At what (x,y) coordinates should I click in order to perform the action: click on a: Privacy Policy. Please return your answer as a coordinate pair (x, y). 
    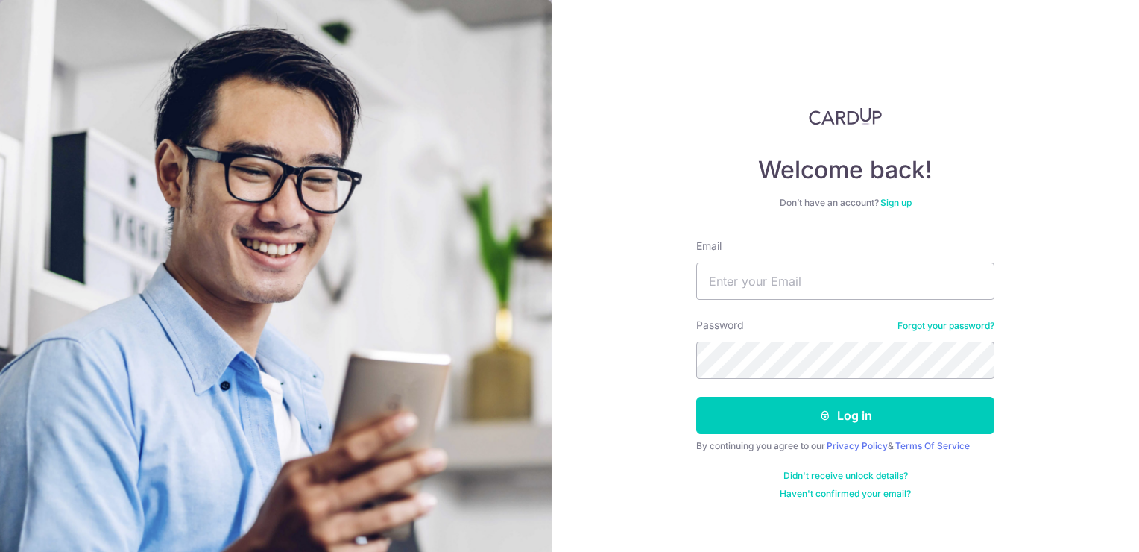
    Looking at the image, I should click on (857, 445).